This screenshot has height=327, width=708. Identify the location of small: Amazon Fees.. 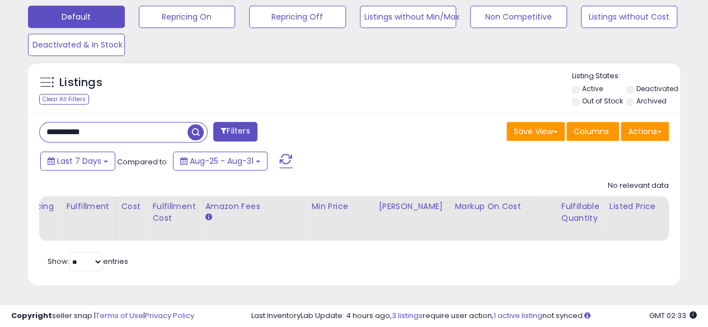
(208, 218).